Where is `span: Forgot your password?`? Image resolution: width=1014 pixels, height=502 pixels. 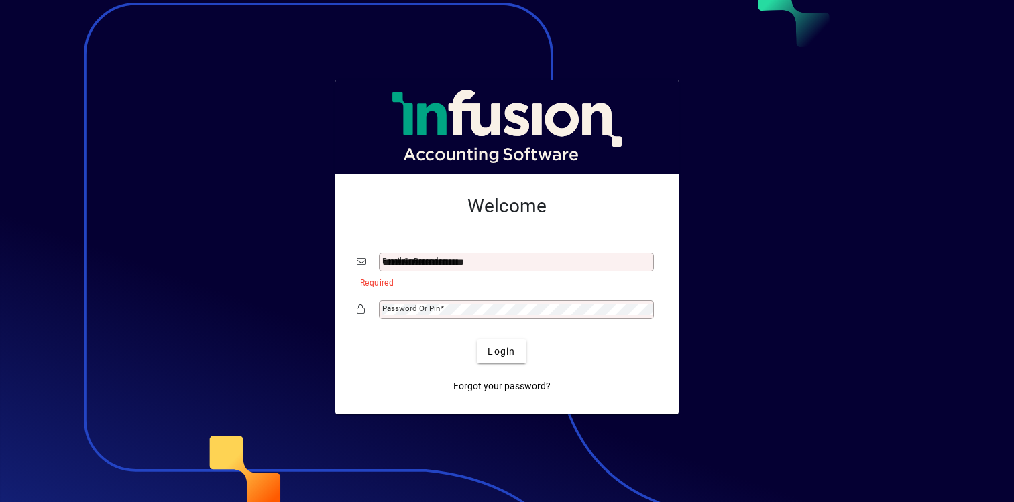
span: Forgot your password? is located at coordinates (502, 386).